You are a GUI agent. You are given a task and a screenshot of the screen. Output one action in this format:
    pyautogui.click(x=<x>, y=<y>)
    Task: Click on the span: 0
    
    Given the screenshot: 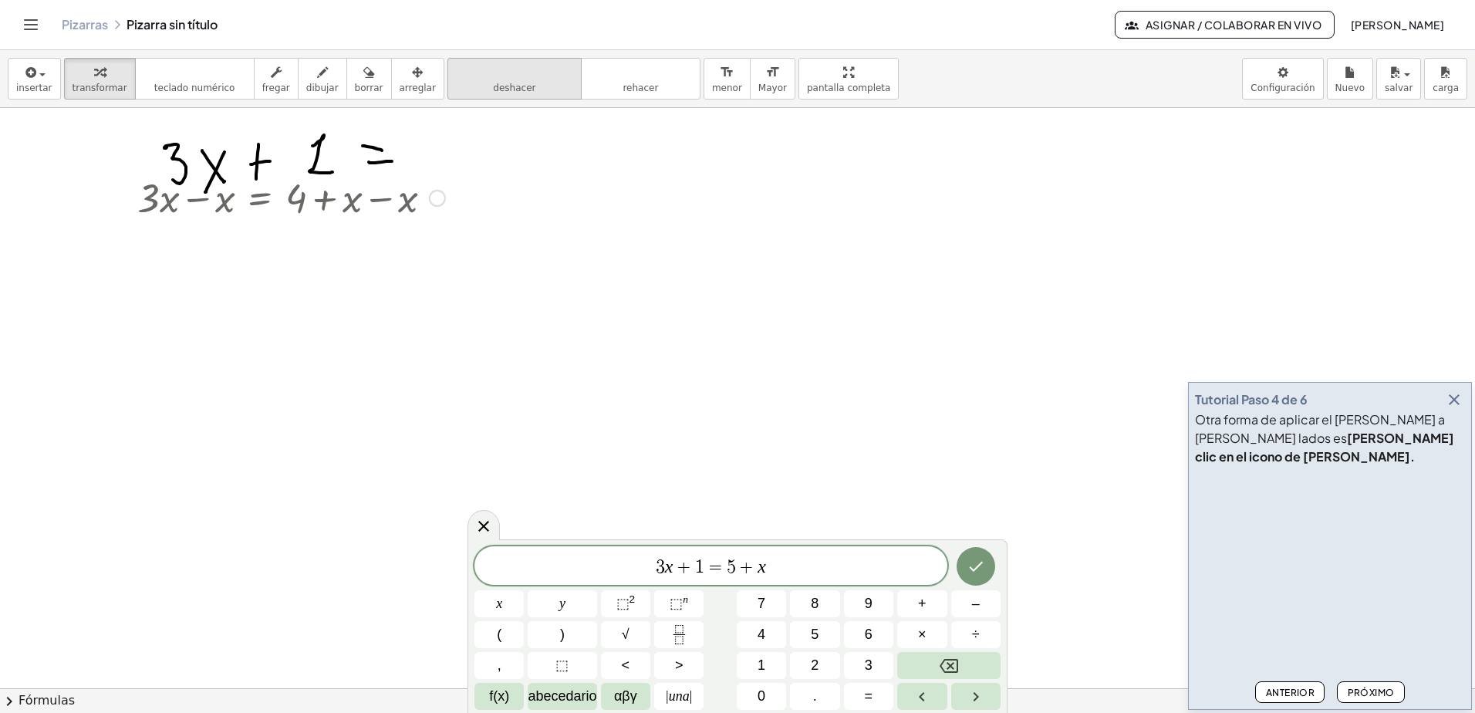 What is the action you would take?
    pyautogui.click(x=762, y=696)
    